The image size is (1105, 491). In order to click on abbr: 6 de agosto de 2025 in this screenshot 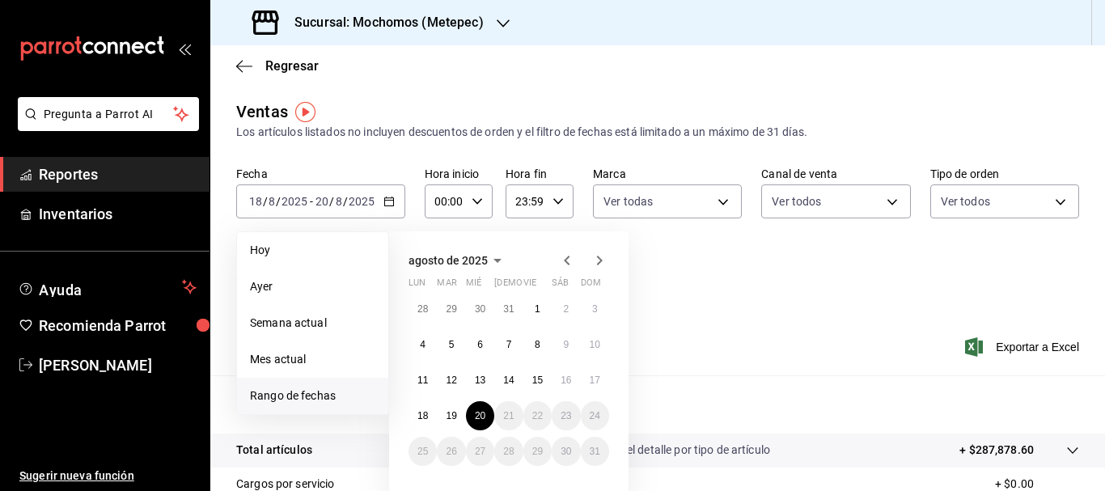, I will do `click(480, 345)`.